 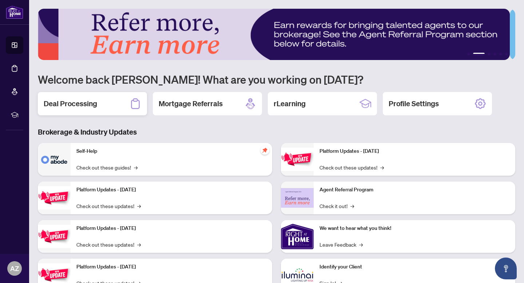 What do you see at coordinates (274, 34) in the screenshot?
I see `img: Slide 1` at bounding box center [274, 34].